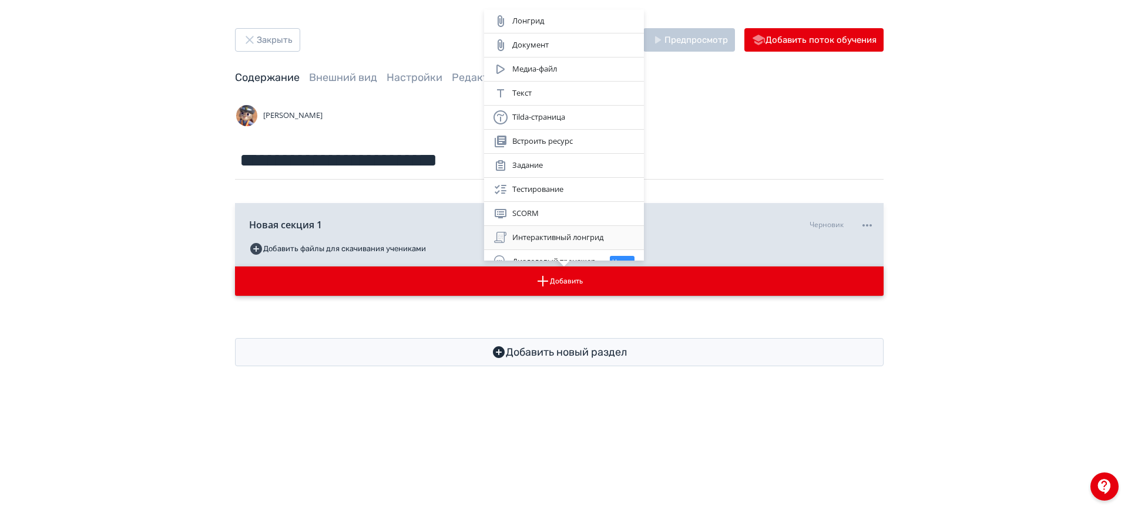 The height and width of the screenshot is (510, 1128). I want to click on div: Лонгрид, so click(564, 21).